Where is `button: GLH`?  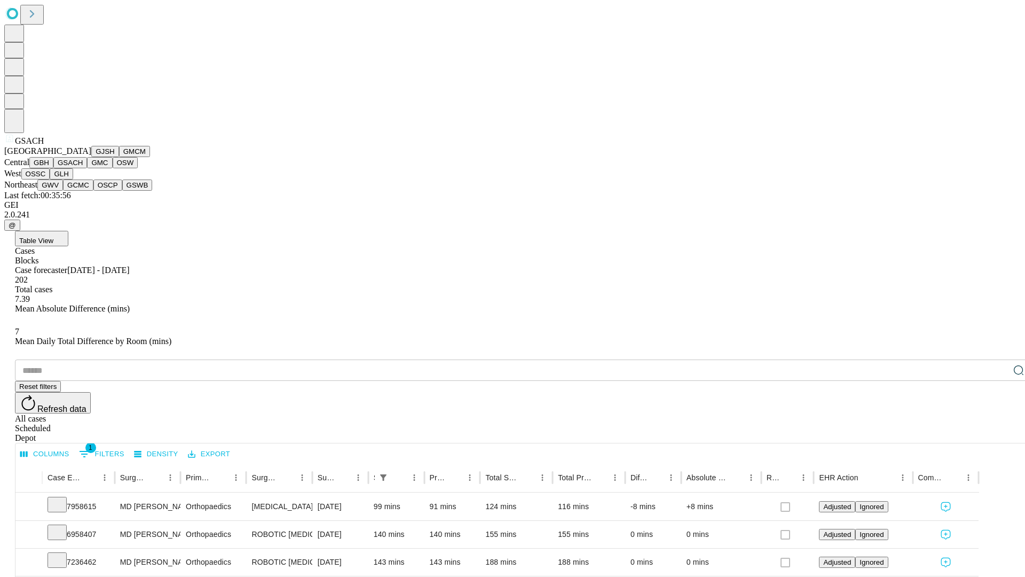
button: GLH is located at coordinates (61, 174).